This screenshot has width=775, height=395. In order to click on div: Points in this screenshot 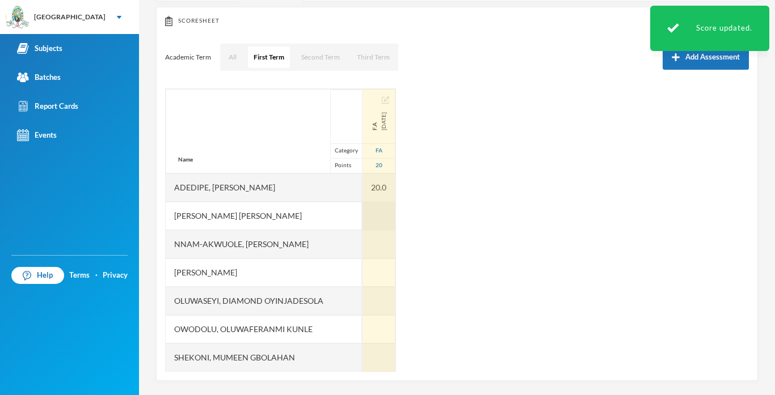, I will do `click(346, 166)`.